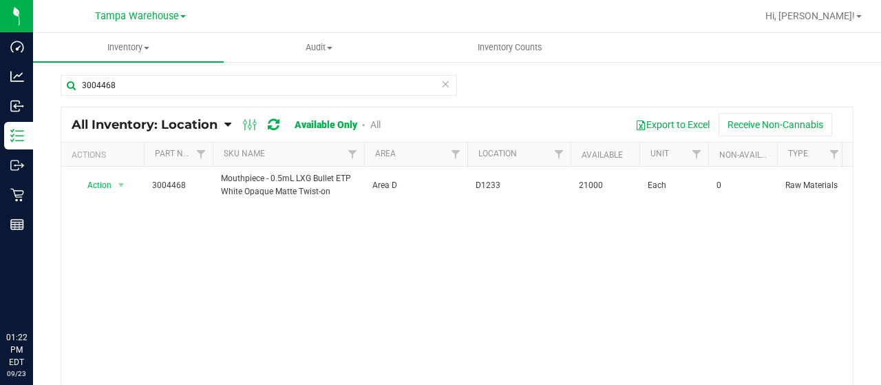  What do you see at coordinates (797, 153) in the screenshot?
I see `a: Type` at bounding box center [797, 153].